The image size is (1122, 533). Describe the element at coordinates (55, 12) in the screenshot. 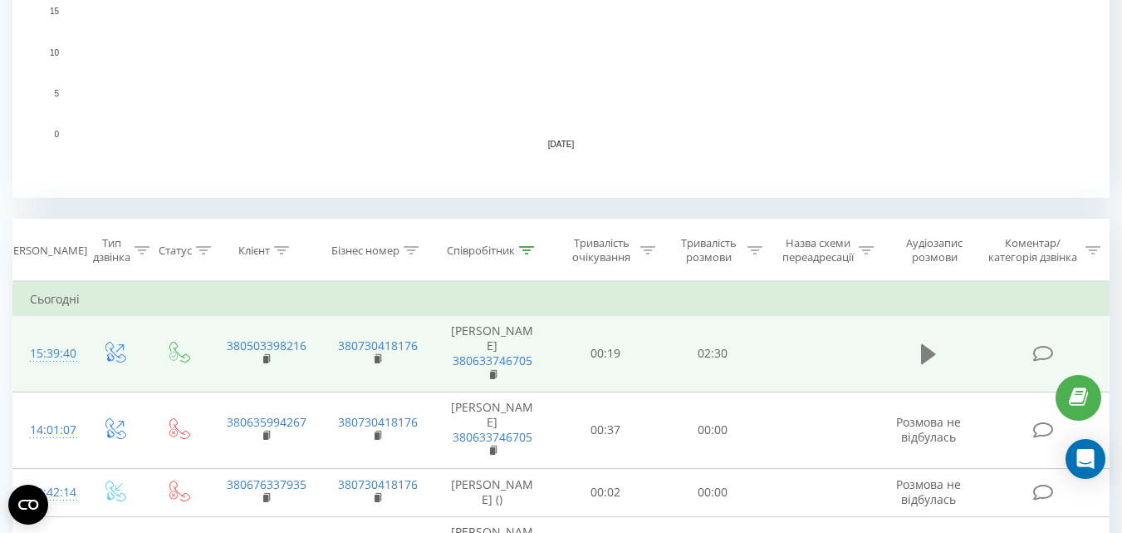

I see `text: 15` at that location.